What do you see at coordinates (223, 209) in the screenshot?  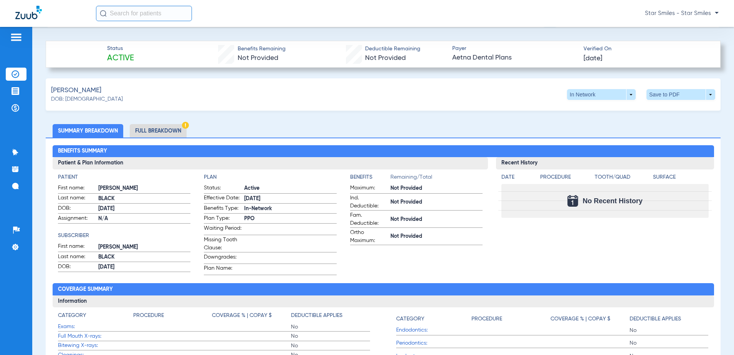 I see `span: Benefits Type:` at bounding box center [223, 209].